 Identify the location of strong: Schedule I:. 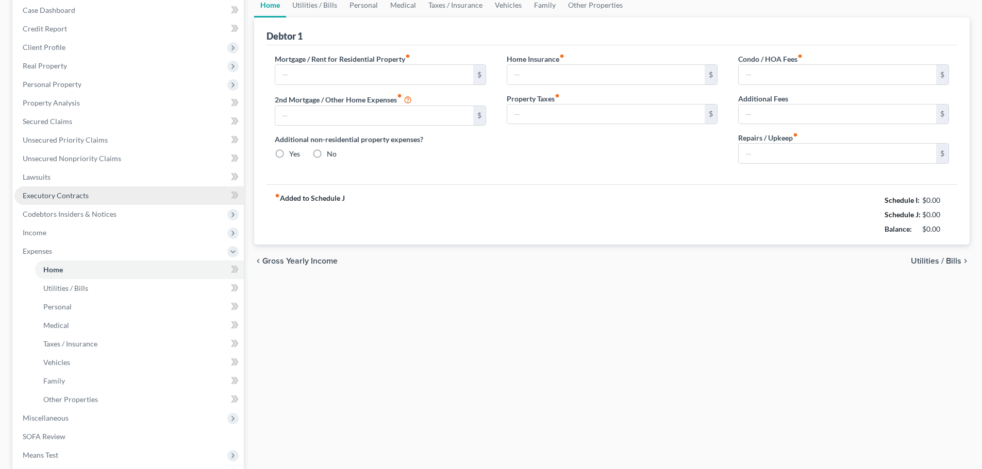
(902, 200).